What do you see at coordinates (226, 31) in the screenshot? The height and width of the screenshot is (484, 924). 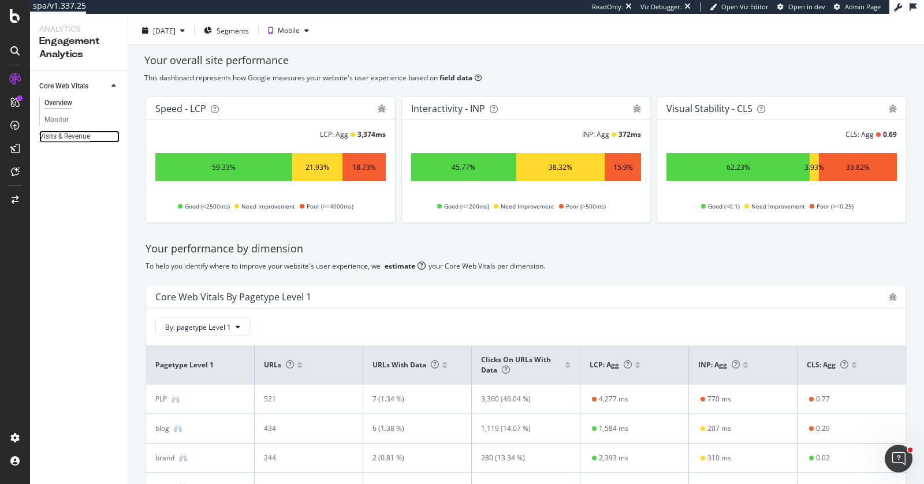 I see `button: Segments` at bounding box center [226, 31].